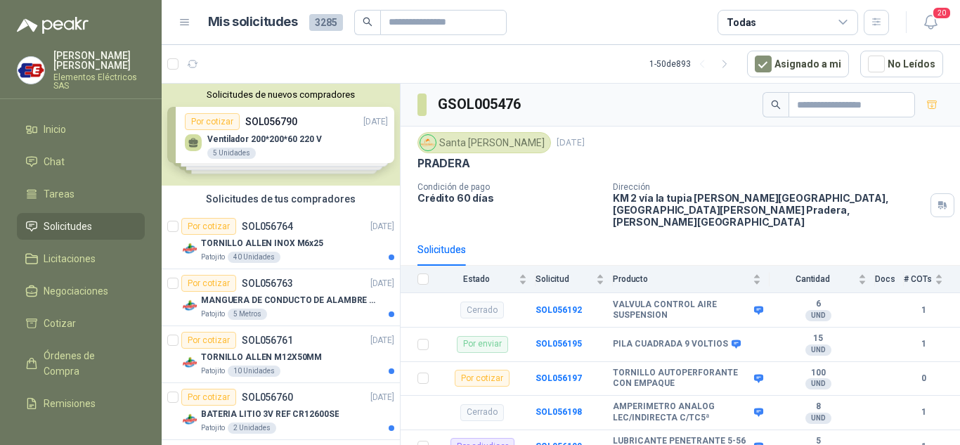 This screenshot has width=960, height=445. What do you see at coordinates (931, 279) in the screenshot?
I see `th: # COTs` at bounding box center [931, 279].